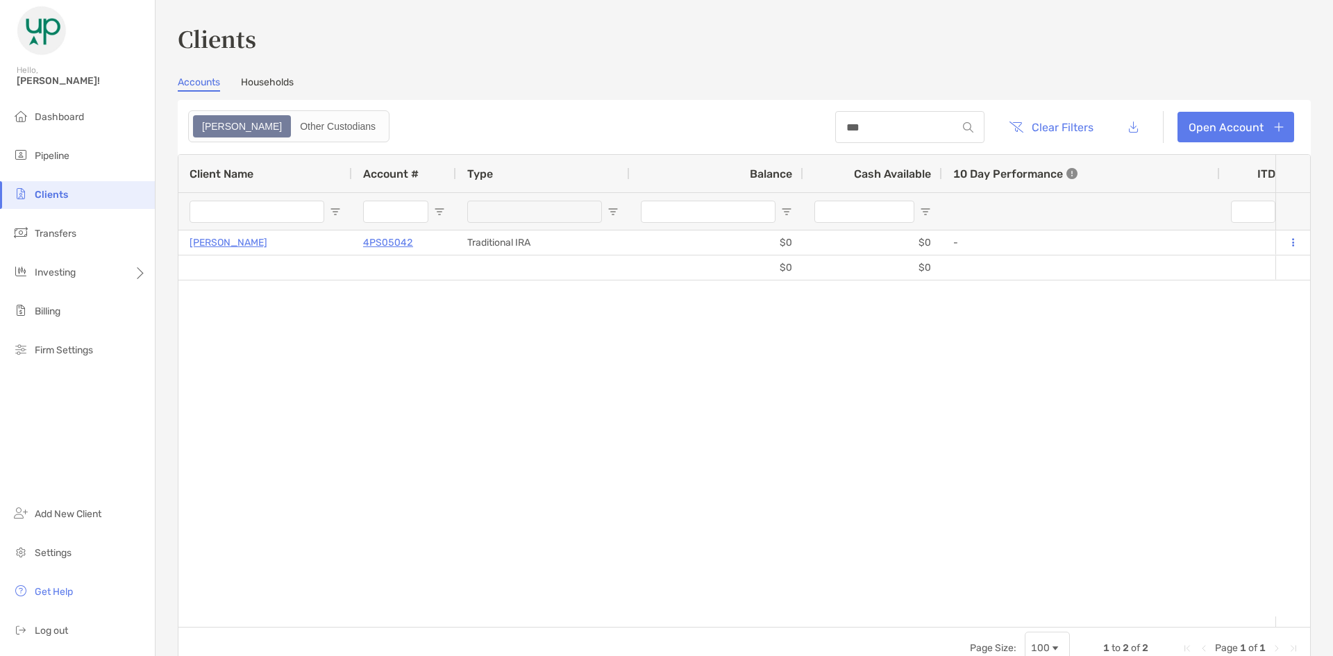 The width and height of the screenshot is (1333, 656). What do you see at coordinates (968, 127) in the screenshot?
I see `img: input icon` at bounding box center [968, 127].